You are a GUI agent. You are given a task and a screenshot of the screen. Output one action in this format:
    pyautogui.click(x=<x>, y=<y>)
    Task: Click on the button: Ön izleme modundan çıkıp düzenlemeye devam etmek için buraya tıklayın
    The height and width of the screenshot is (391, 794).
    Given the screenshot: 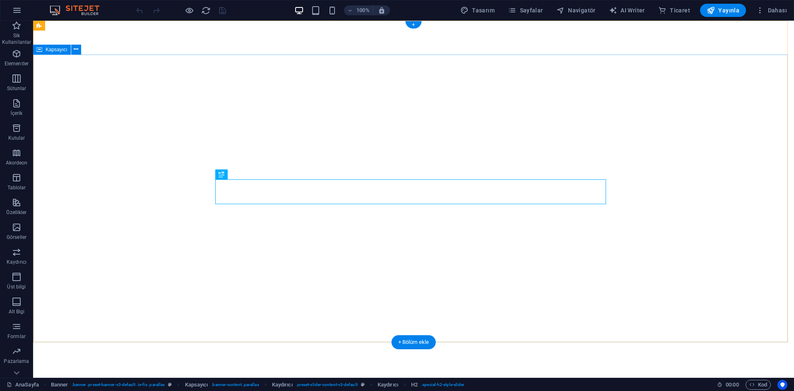 What is the action you would take?
    pyautogui.click(x=189, y=10)
    